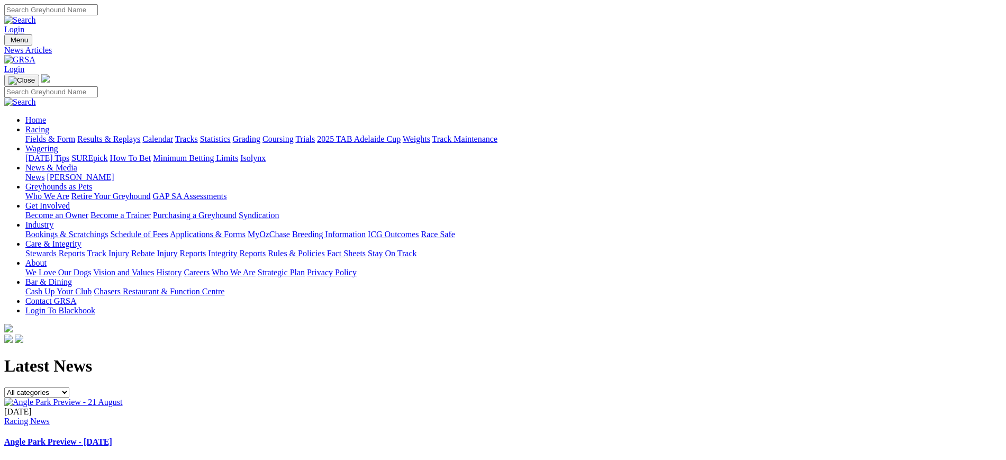  I want to click on a: Purchasing a Greyhound, so click(195, 215).